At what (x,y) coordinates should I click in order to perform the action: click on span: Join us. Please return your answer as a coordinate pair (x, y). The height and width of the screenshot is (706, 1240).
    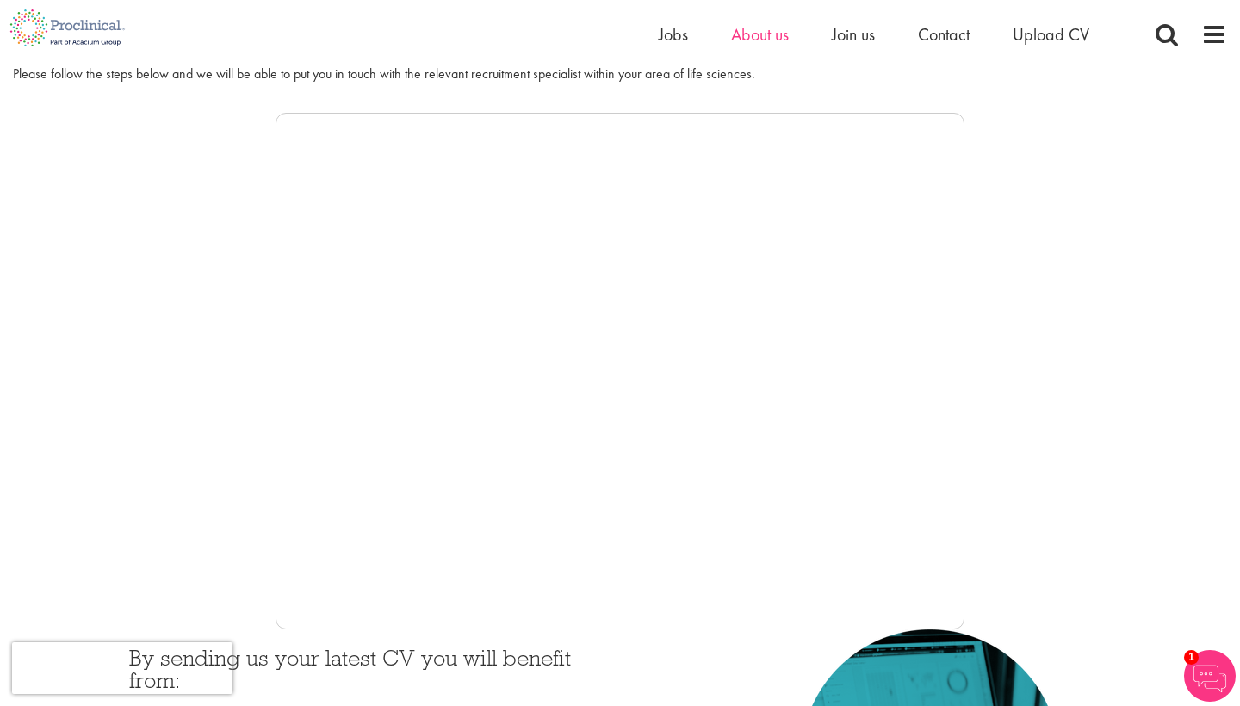
    Looking at the image, I should click on (854, 34).